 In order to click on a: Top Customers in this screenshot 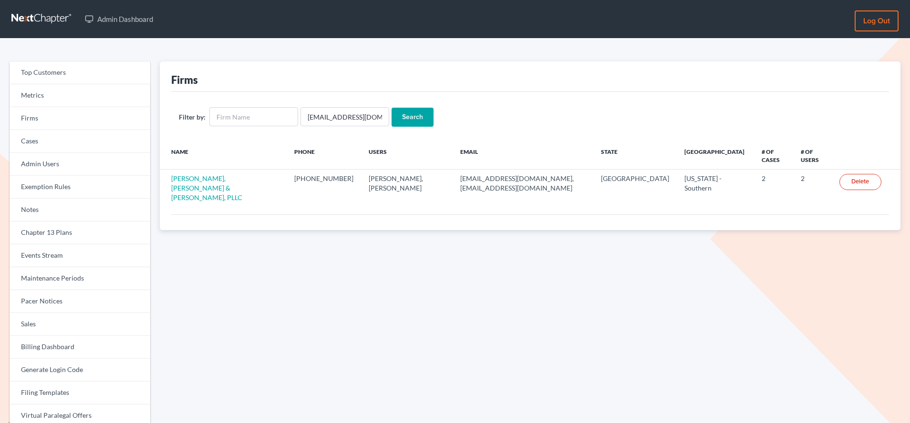, I will do `click(80, 73)`.